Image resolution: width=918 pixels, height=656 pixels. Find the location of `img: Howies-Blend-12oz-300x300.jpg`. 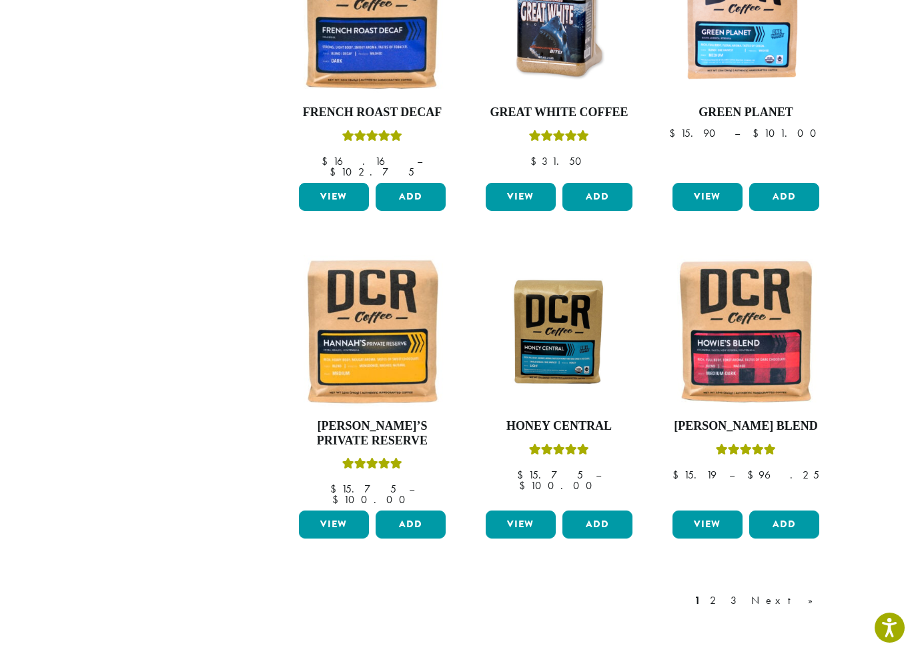

img: Howies-Blend-12oz-300x300.jpg is located at coordinates (746, 331).